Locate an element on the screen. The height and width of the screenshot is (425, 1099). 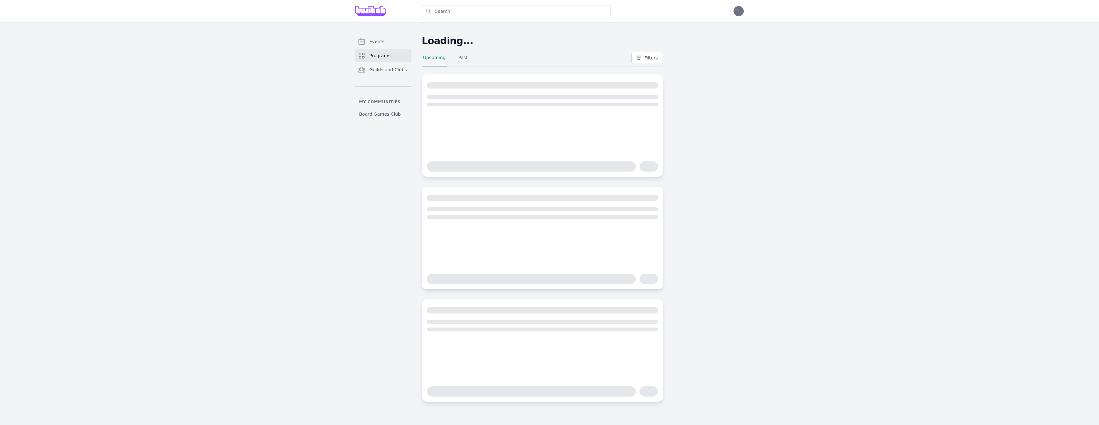
span: Board Games Club is located at coordinates (380, 114).